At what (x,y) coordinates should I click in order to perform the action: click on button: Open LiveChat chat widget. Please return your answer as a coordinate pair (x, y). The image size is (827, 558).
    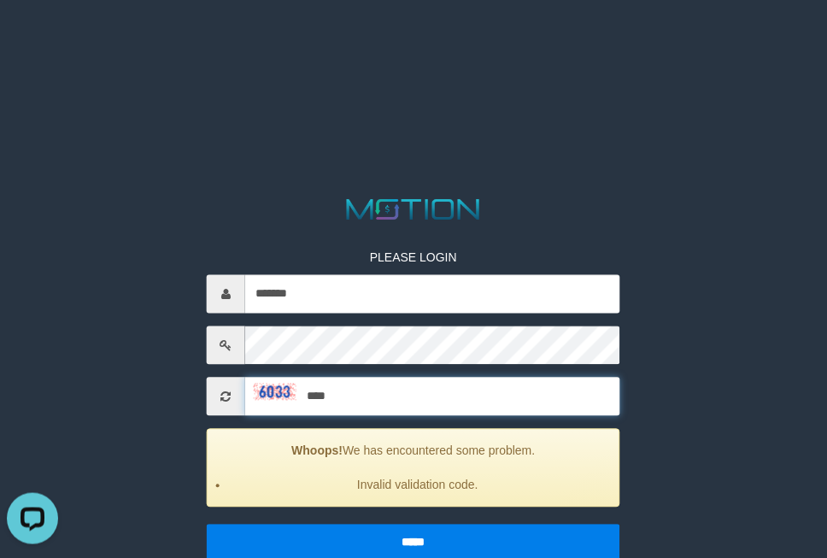
    Looking at the image, I should click on (32, 32).